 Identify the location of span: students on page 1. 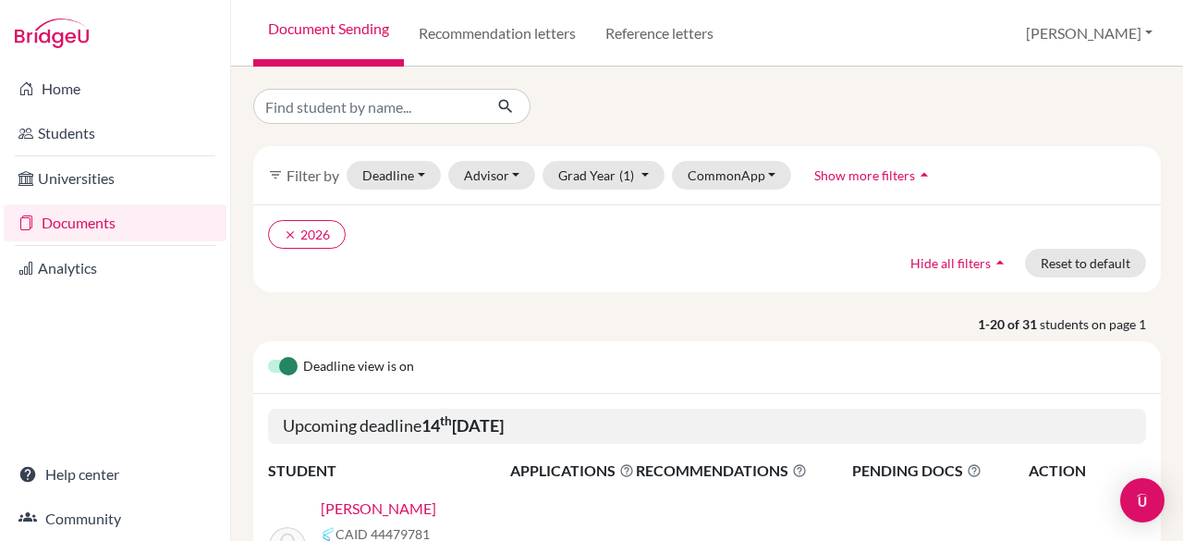
(1100, 324).